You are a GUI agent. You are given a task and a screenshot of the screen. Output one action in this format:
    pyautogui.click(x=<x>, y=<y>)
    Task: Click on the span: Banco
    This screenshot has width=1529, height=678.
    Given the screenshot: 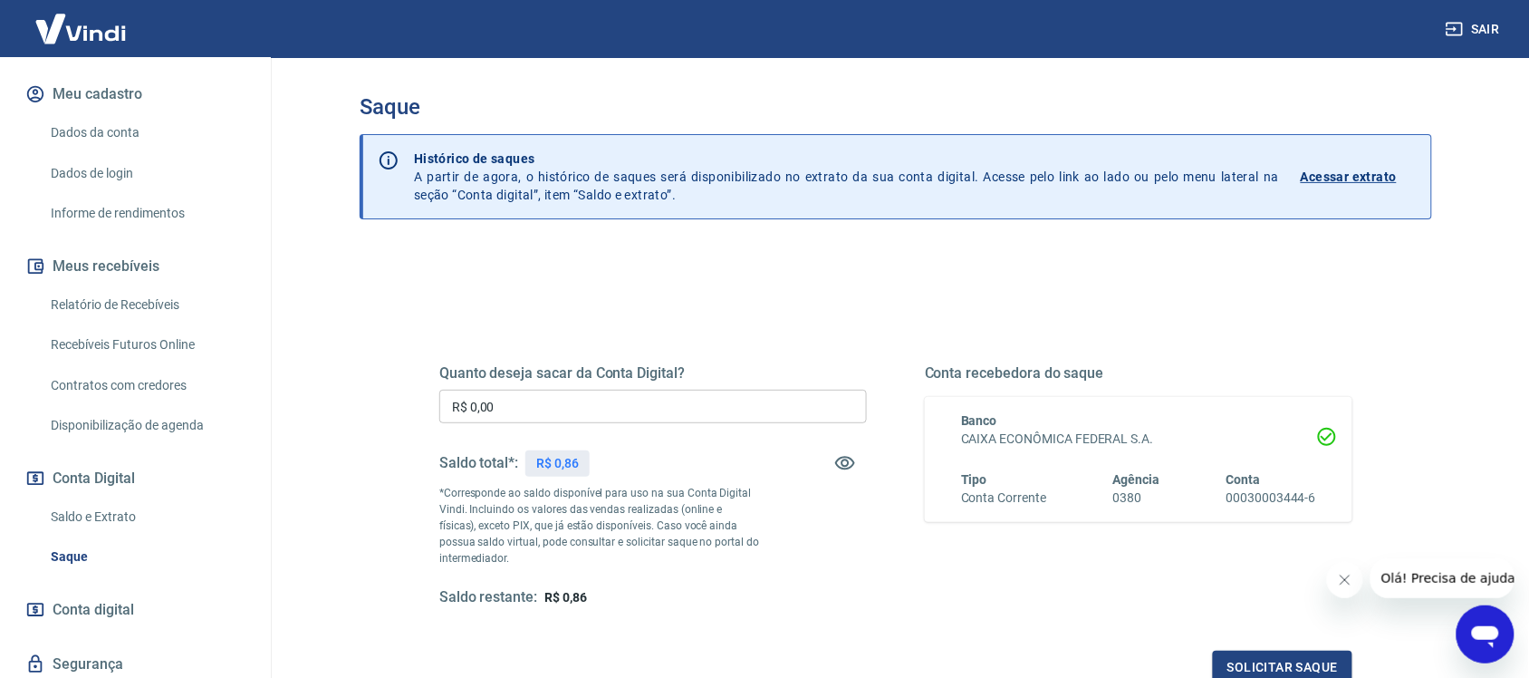 What is the action you would take?
    pyautogui.click(x=979, y=420)
    